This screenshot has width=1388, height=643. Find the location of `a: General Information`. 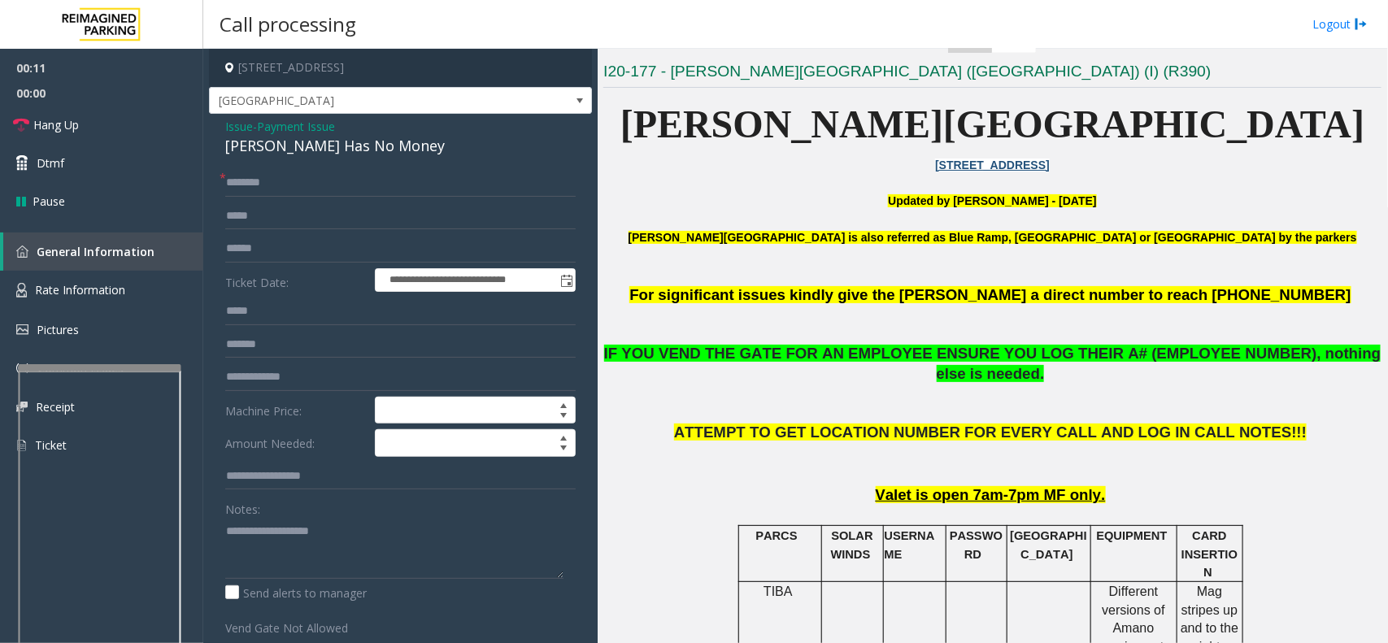

a: General Information is located at coordinates (103, 251).